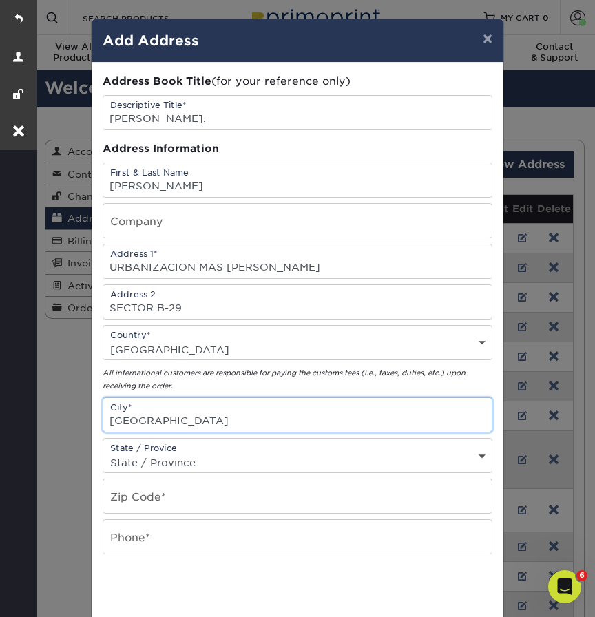 Image resolution: width=595 pixels, height=617 pixels. What do you see at coordinates (298, 41) in the screenshot?
I see `h4: Add Address` at bounding box center [298, 41].